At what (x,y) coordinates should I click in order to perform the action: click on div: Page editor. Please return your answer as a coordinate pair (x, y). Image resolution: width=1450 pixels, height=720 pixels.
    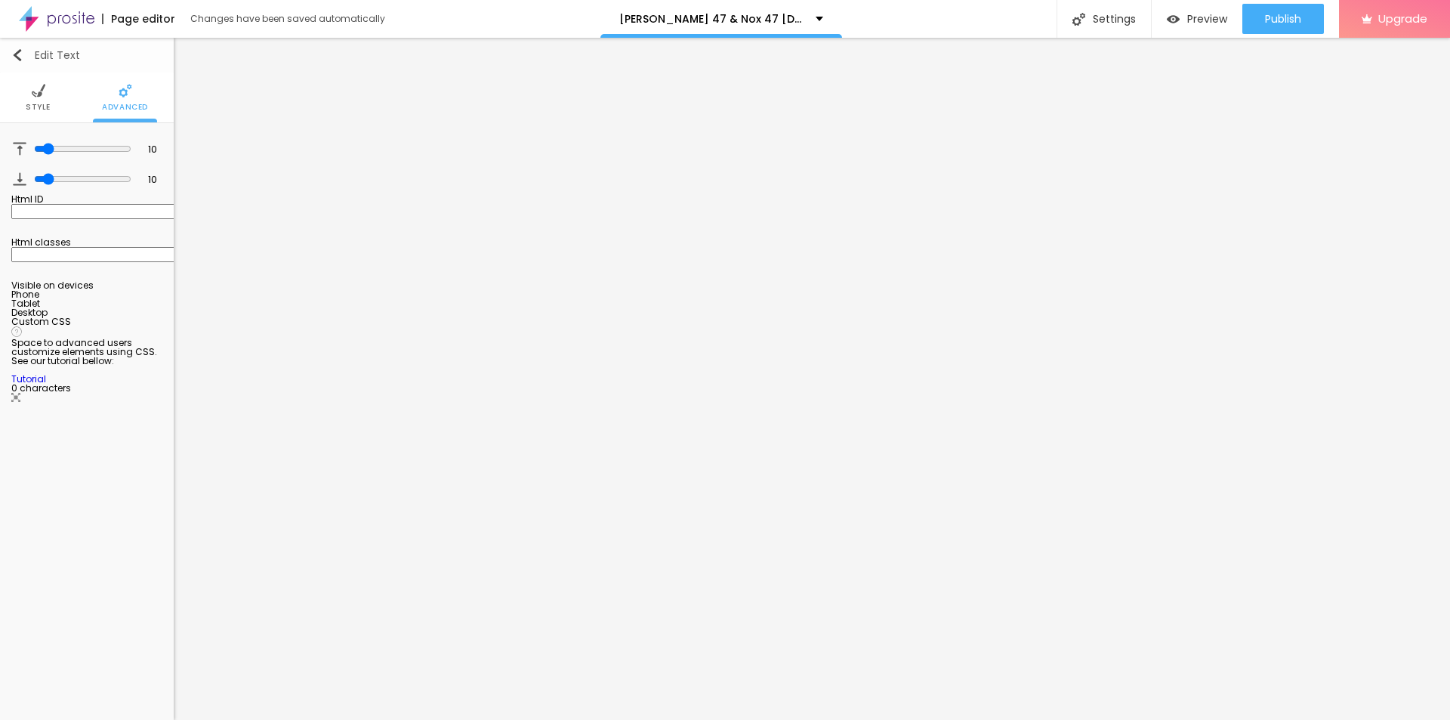
    Looking at the image, I should click on (138, 19).